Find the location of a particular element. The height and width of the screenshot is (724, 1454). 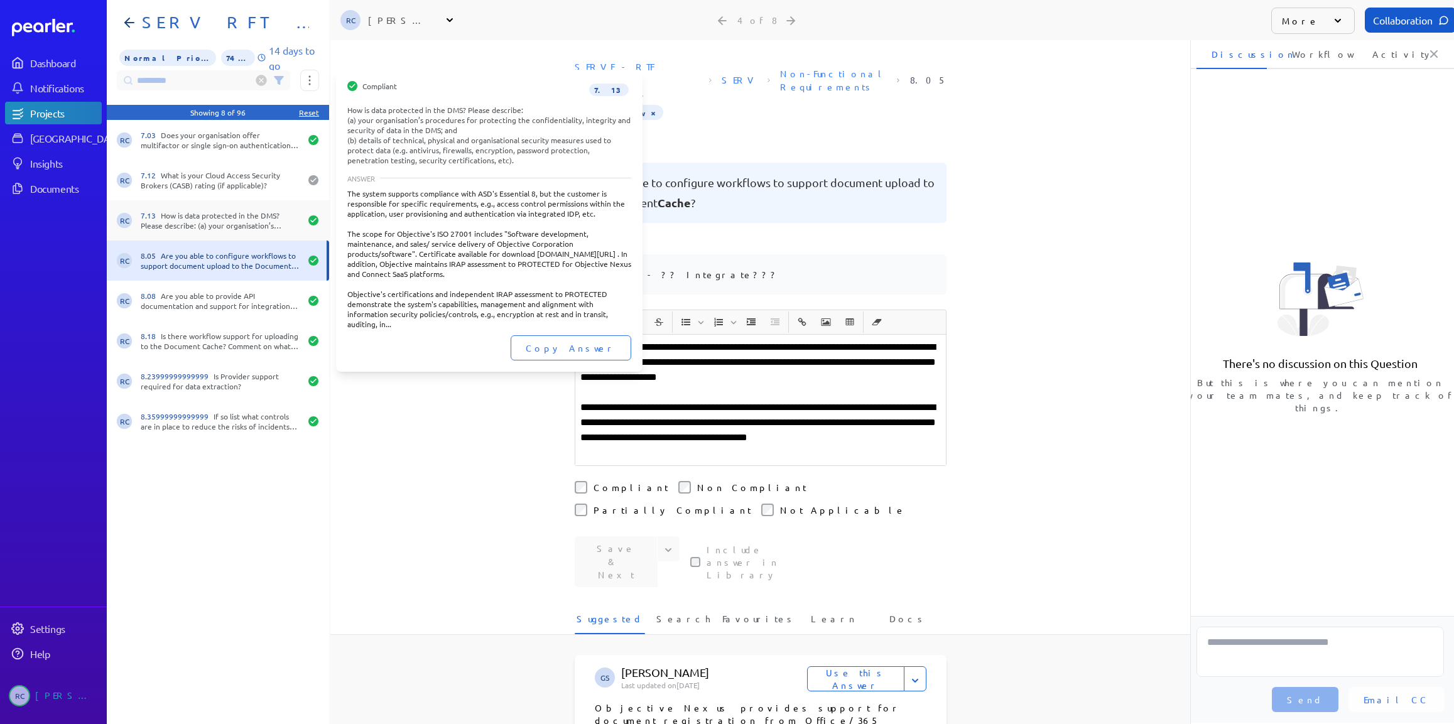

p: Question is located at coordinates (760, 152).